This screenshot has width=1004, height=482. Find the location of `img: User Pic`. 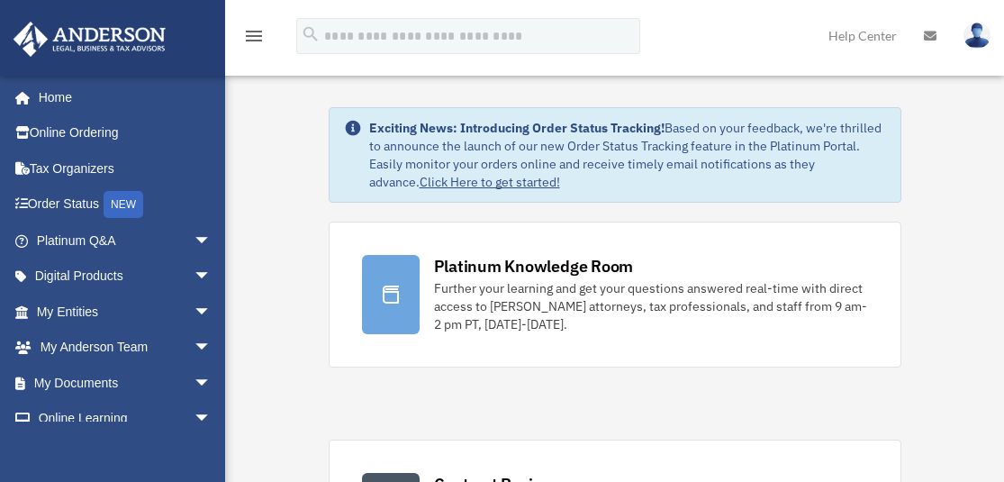

img: User Pic is located at coordinates (977, 35).